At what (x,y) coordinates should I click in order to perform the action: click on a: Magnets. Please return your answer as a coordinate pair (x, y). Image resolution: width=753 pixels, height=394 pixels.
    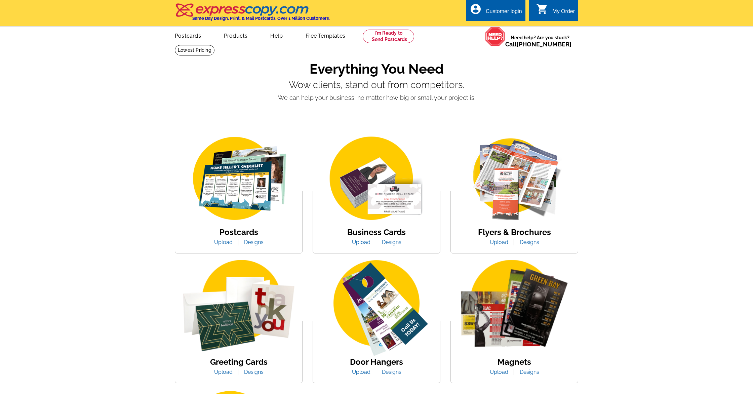
    Looking at the image, I should click on (514, 362).